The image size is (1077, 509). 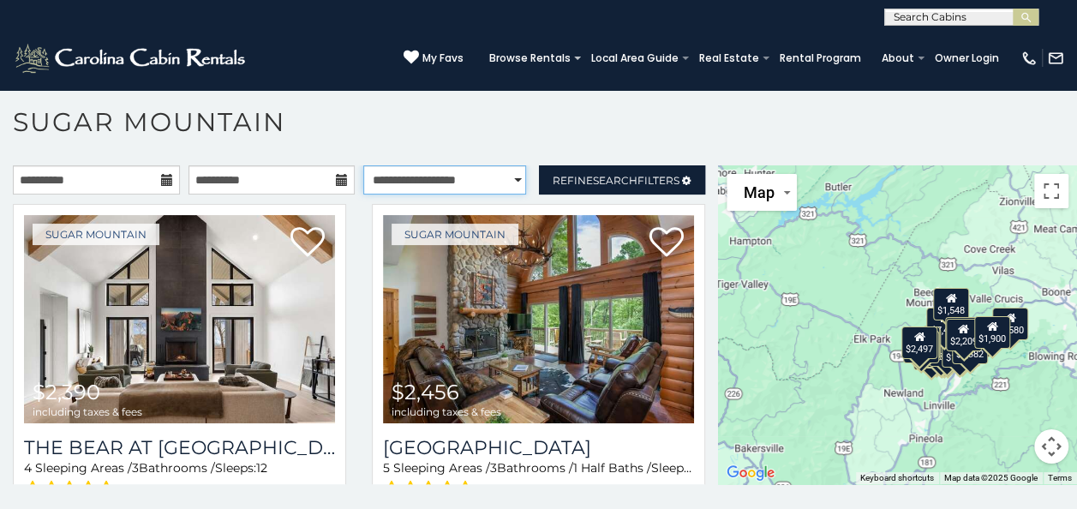 What do you see at coordinates (966, 58) in the screenshot?
I see `a: Owner Login` at bounding box center [966, 58].